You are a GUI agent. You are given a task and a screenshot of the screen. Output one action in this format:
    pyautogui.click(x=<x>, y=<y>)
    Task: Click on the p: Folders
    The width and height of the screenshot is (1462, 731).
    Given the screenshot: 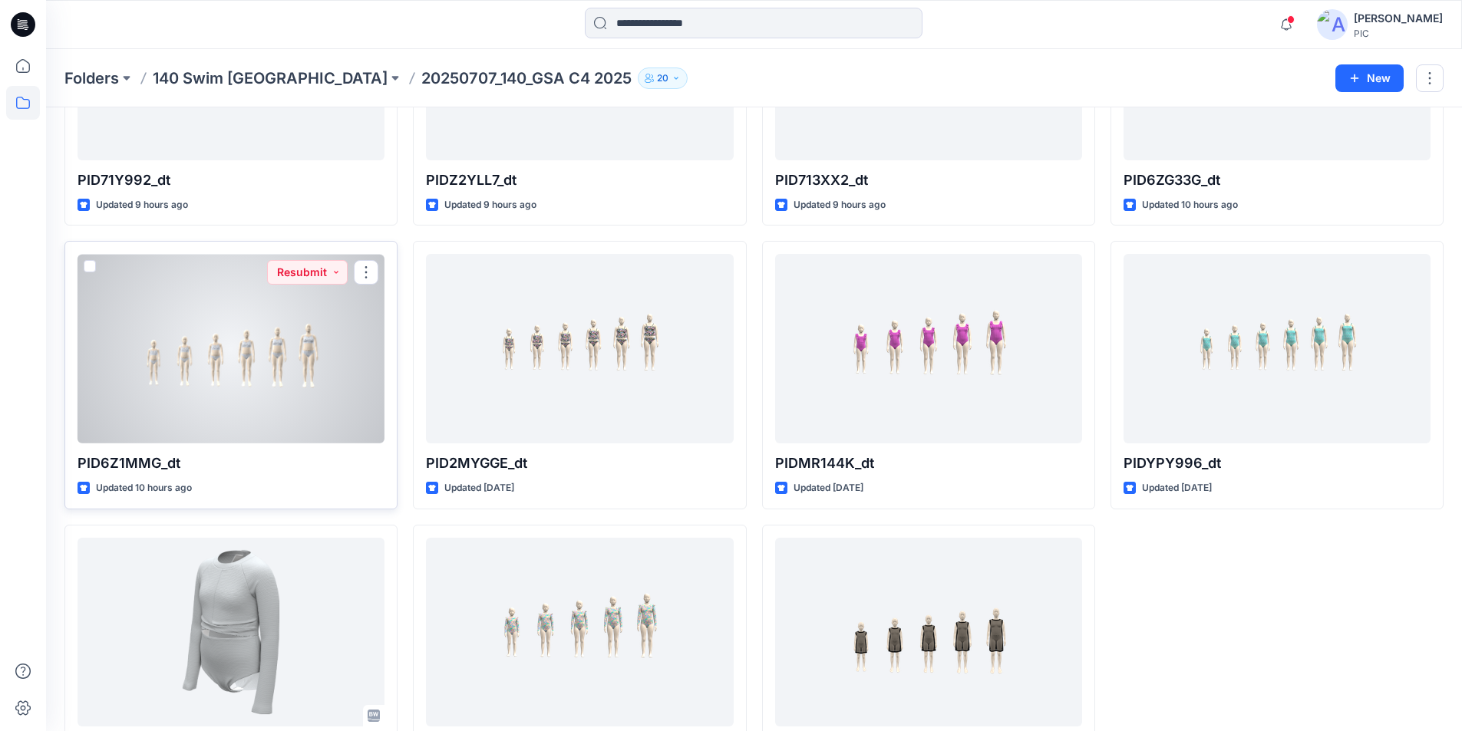 What is the action you would take?
    pyautogui.click(x=91, y=78)
    